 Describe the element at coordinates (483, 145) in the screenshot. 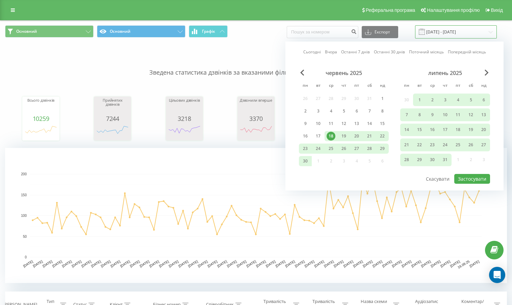

I see `div: 27` at that location.